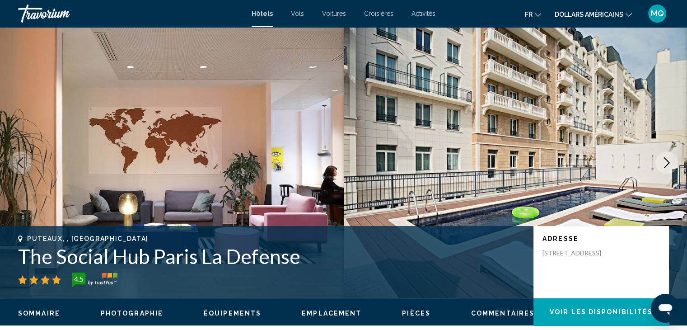  Describe the element at coordinates (262, 14) in the screenshot. I see `font: Hôtels` at that location.